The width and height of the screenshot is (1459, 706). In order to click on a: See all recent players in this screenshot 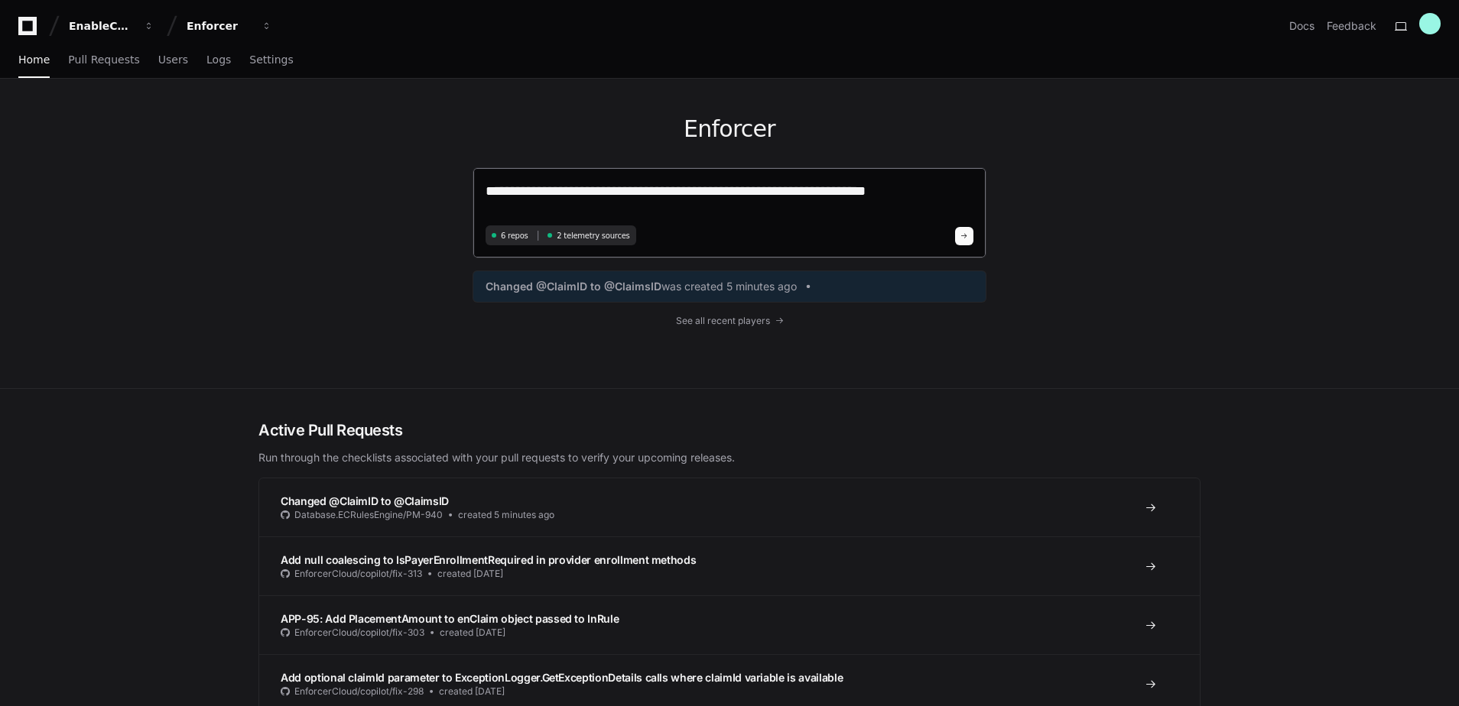, I will do `click(729, 321)`.